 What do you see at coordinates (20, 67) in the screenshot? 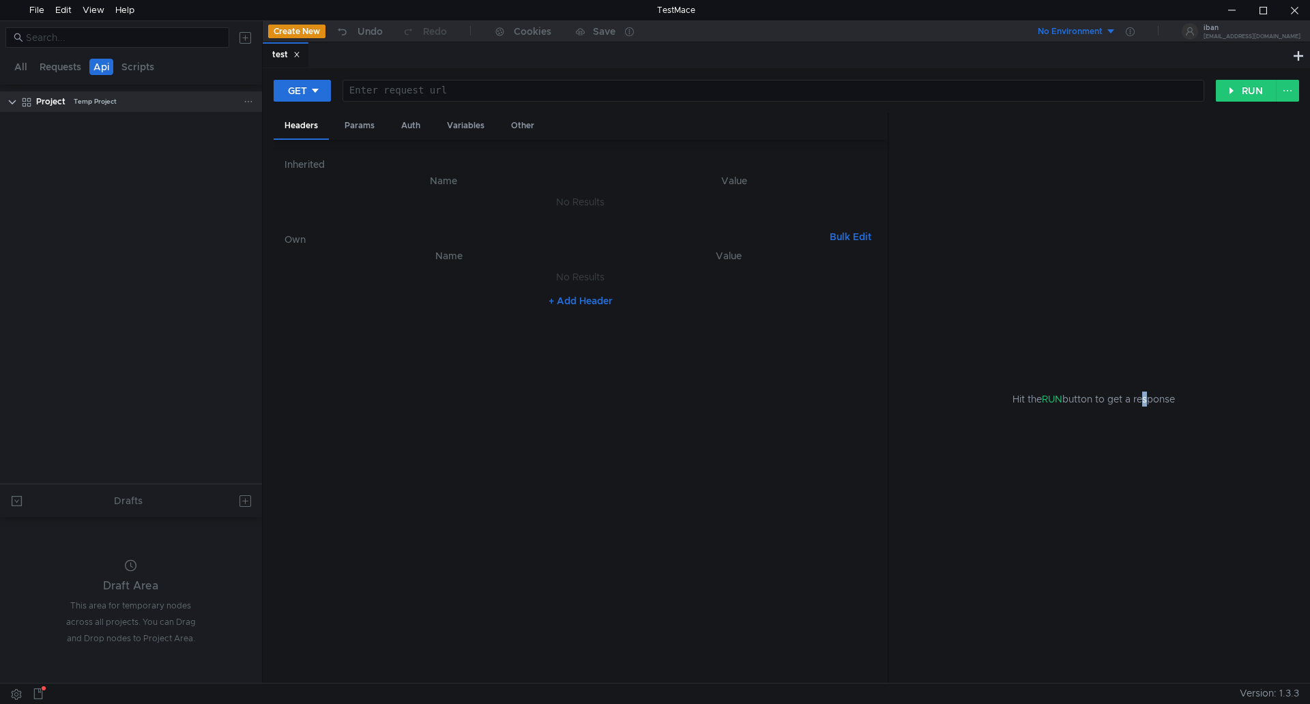
I see `button: All` at bounding box center [20, 67].